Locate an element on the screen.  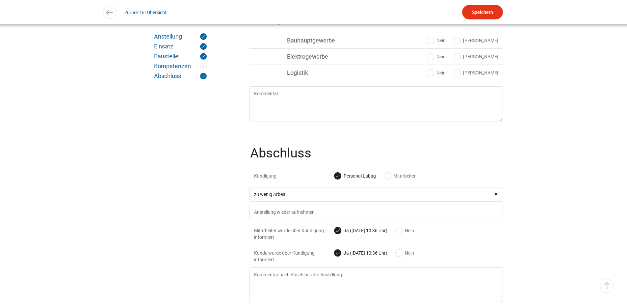
input: Speichern is located at coordinates (483, 12).